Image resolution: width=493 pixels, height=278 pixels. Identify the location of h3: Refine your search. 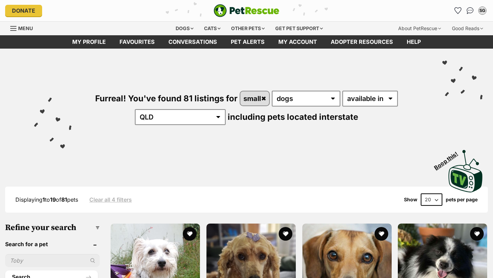
(52, 228).